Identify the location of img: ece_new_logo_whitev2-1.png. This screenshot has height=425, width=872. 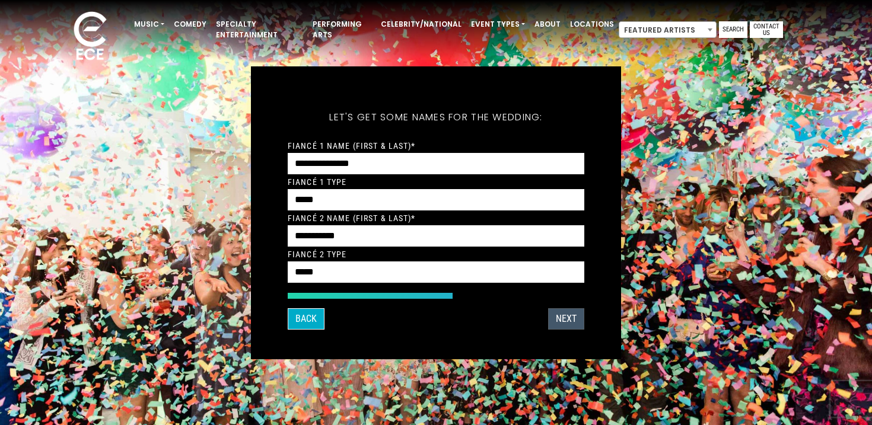
(90, 37).